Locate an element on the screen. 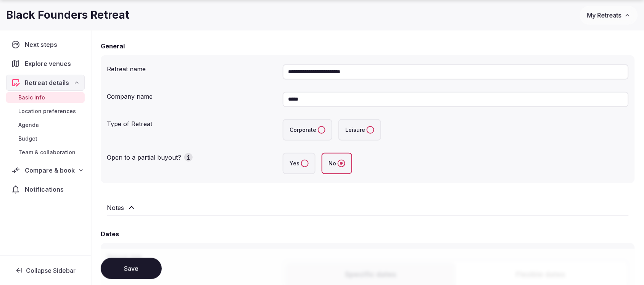  h2: General is located at coordinates (113, 46).